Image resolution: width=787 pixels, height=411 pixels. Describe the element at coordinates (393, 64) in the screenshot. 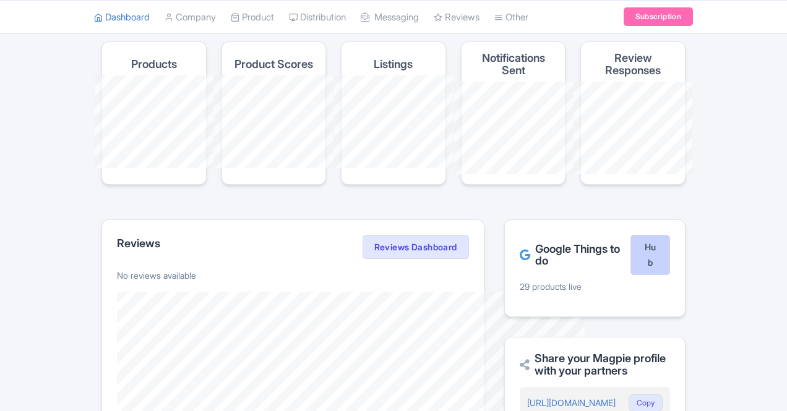

I see `h4: Listings` at that location.